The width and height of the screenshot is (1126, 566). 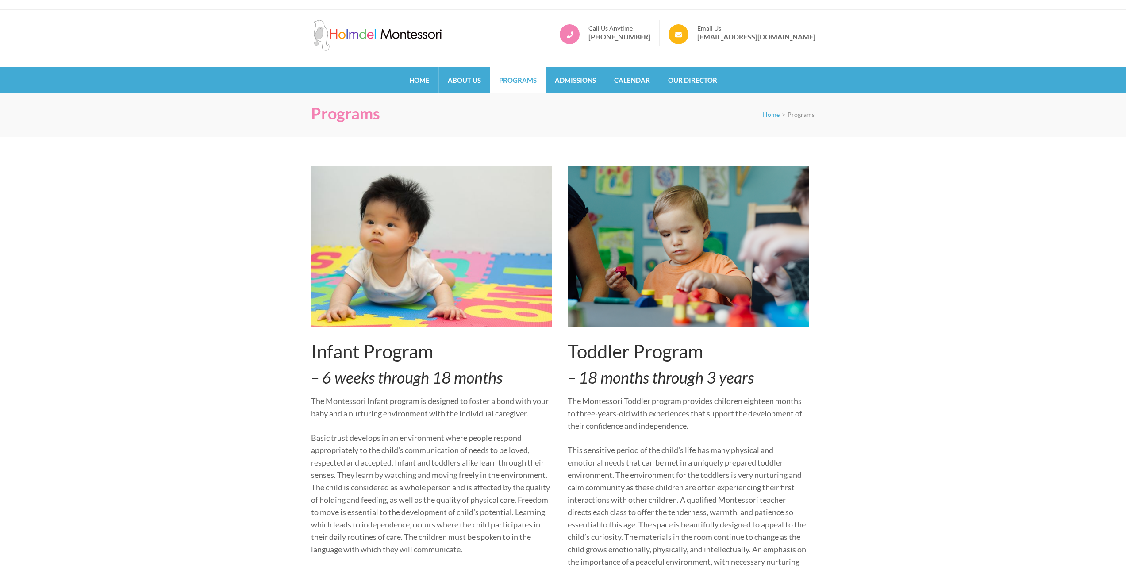 What do you see at coordinates (771, 114) in the screenshot?
I see `span: Home` at bounding box center [771, 114].